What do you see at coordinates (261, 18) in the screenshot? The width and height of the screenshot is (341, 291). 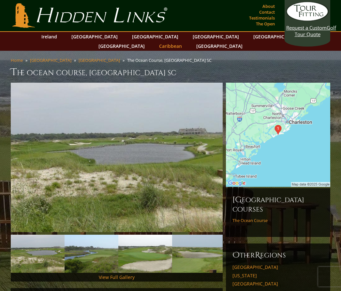 I see `a: Testimonials` at bounding box center [261, 18].